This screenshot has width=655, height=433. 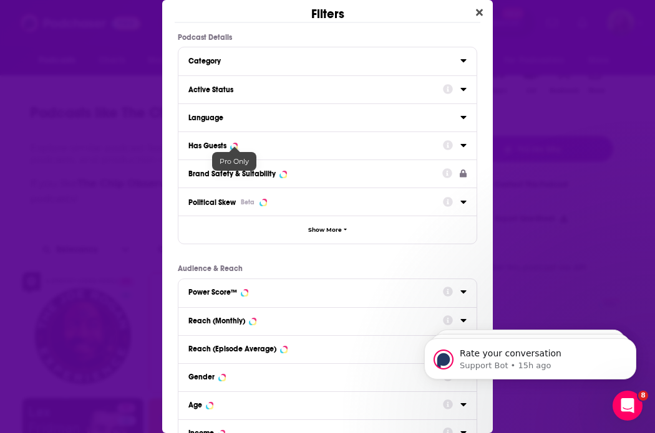 I want to click on button: Has Guests, so click(x=316, y=145).